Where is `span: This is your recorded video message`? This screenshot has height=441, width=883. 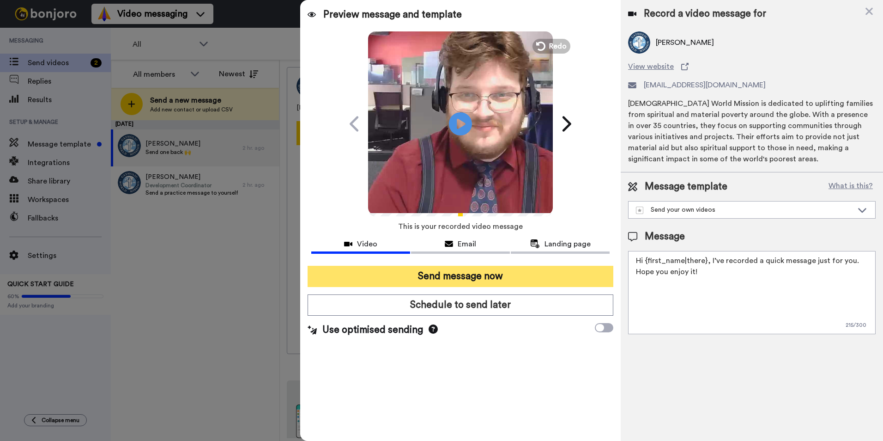 span: This is your recorded video message is located at coordinates (460, 226).